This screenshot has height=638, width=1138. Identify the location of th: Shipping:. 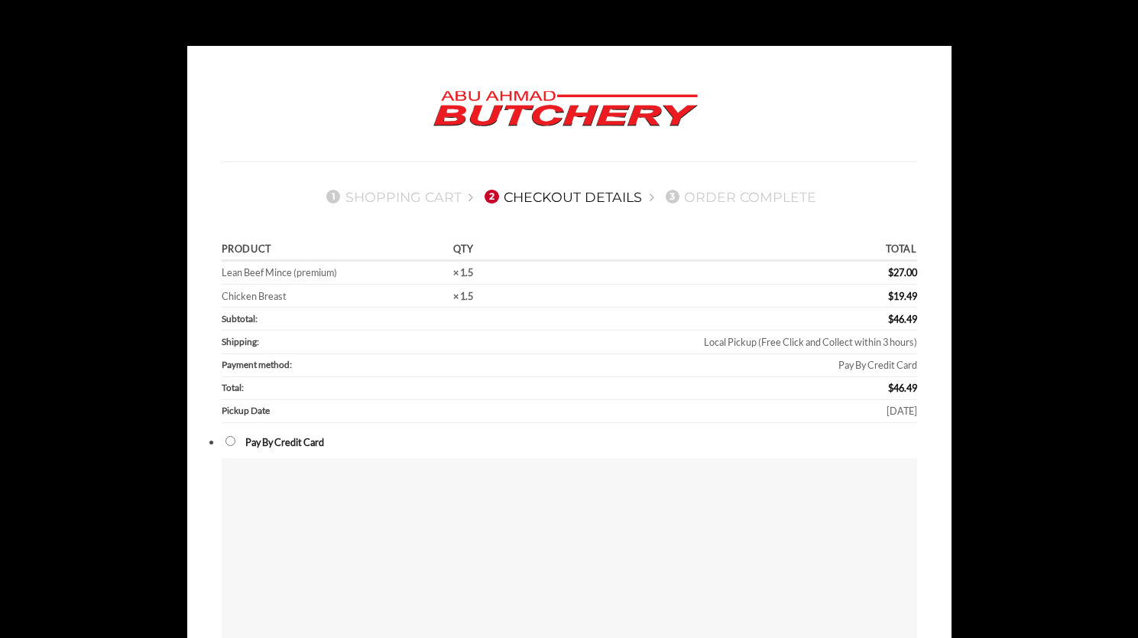
(363, 342).